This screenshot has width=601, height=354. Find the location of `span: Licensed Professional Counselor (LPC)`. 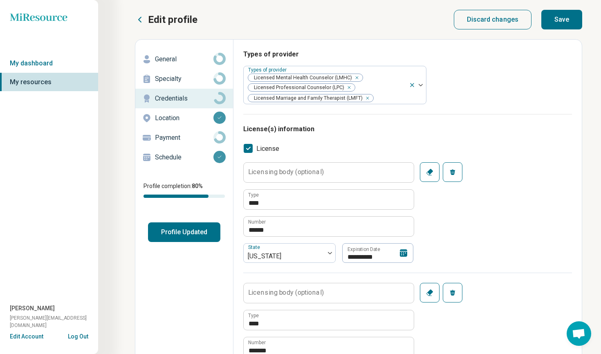

span: Licensed Professional Counselor (LPC) is located at coordinates (297, 88).